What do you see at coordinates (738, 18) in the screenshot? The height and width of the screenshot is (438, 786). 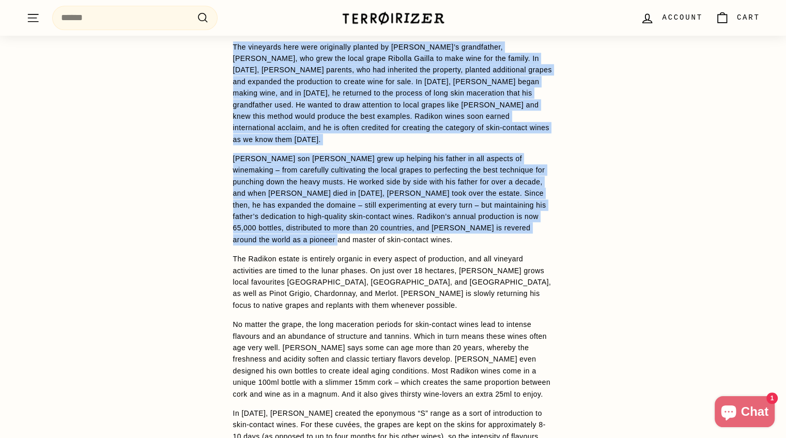 I see `a: Cart` at bounding box center [738, 18].